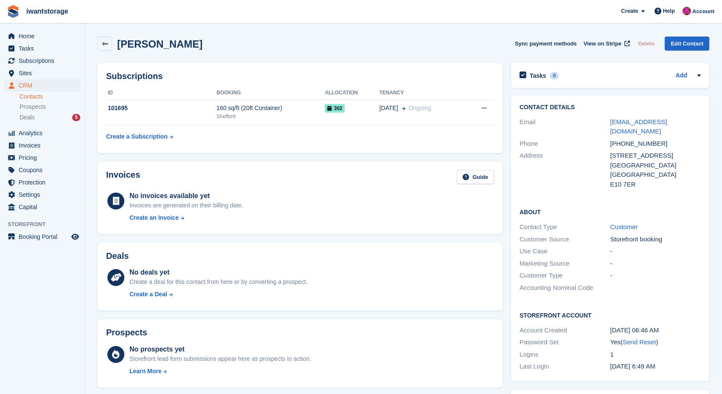 The image size is (722, 394). What do you see at coordinates (565, 287) in the screenshot?
I see `div: Accounting Nominal Code` at bounding box center [565, 287].